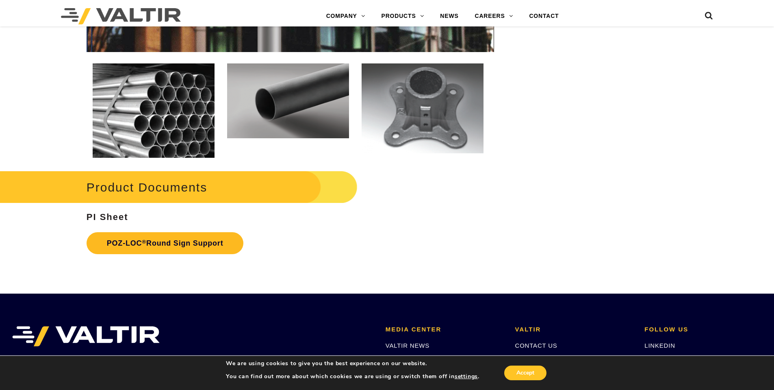  I want to click on h2: MEDIA CENTER, so click(444, 329).